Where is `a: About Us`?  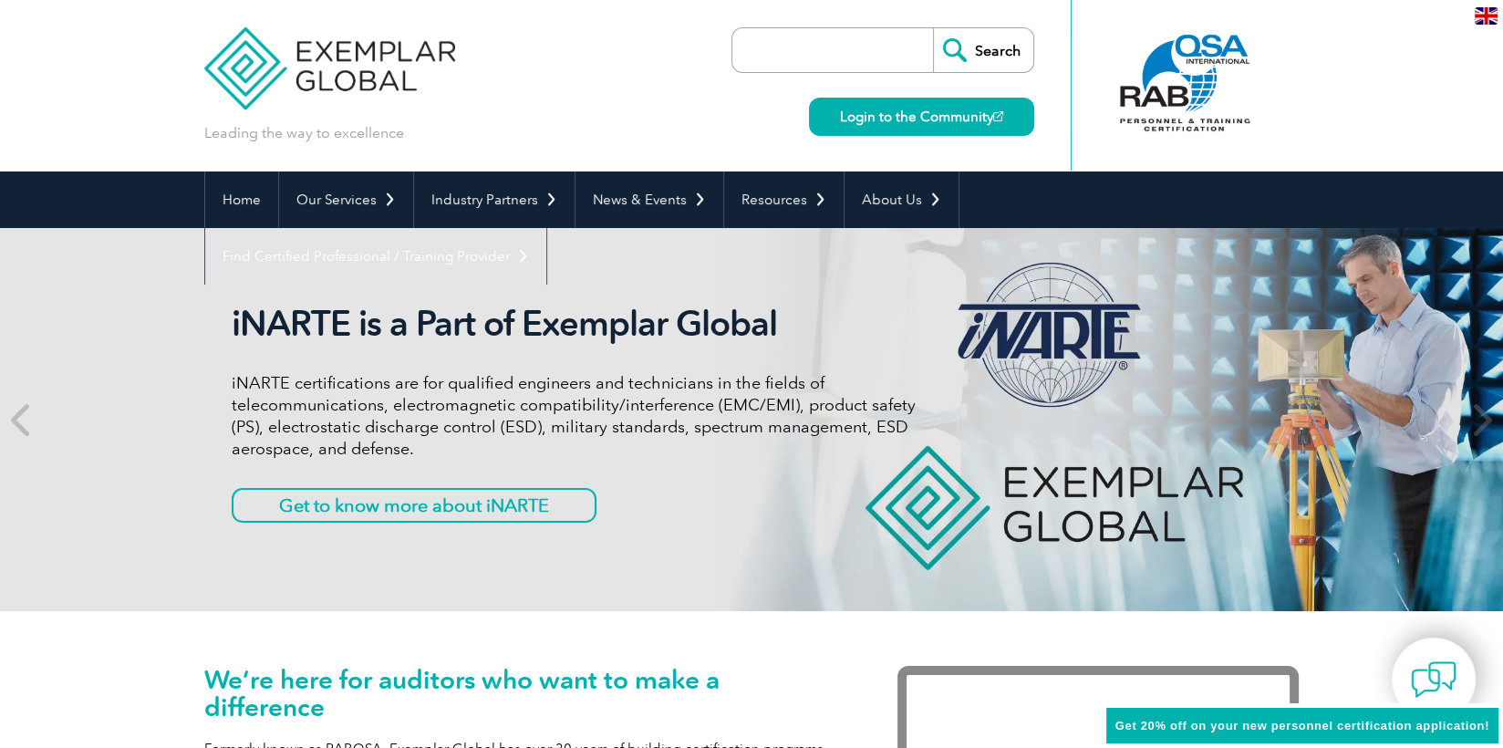 a: About Us is located at coordinates (901, 200).